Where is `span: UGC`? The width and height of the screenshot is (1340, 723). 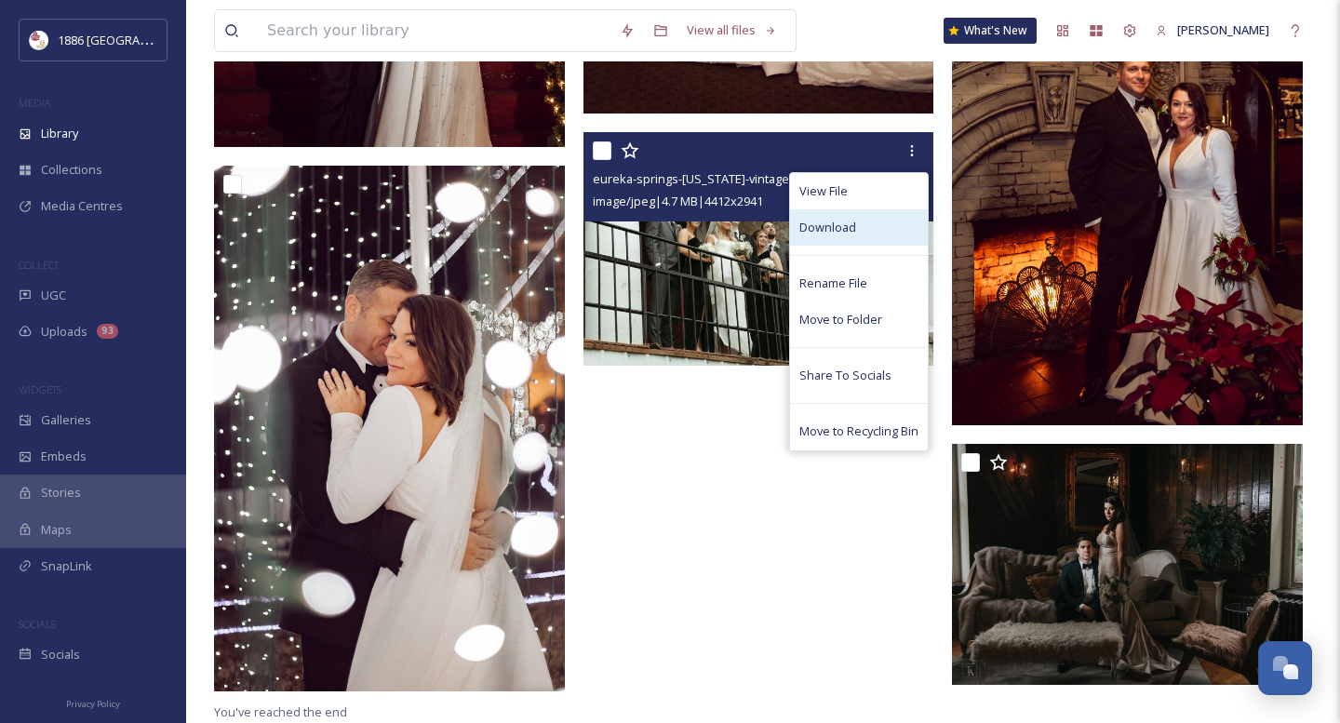 span: UGC is located at coordinates (53, 295).